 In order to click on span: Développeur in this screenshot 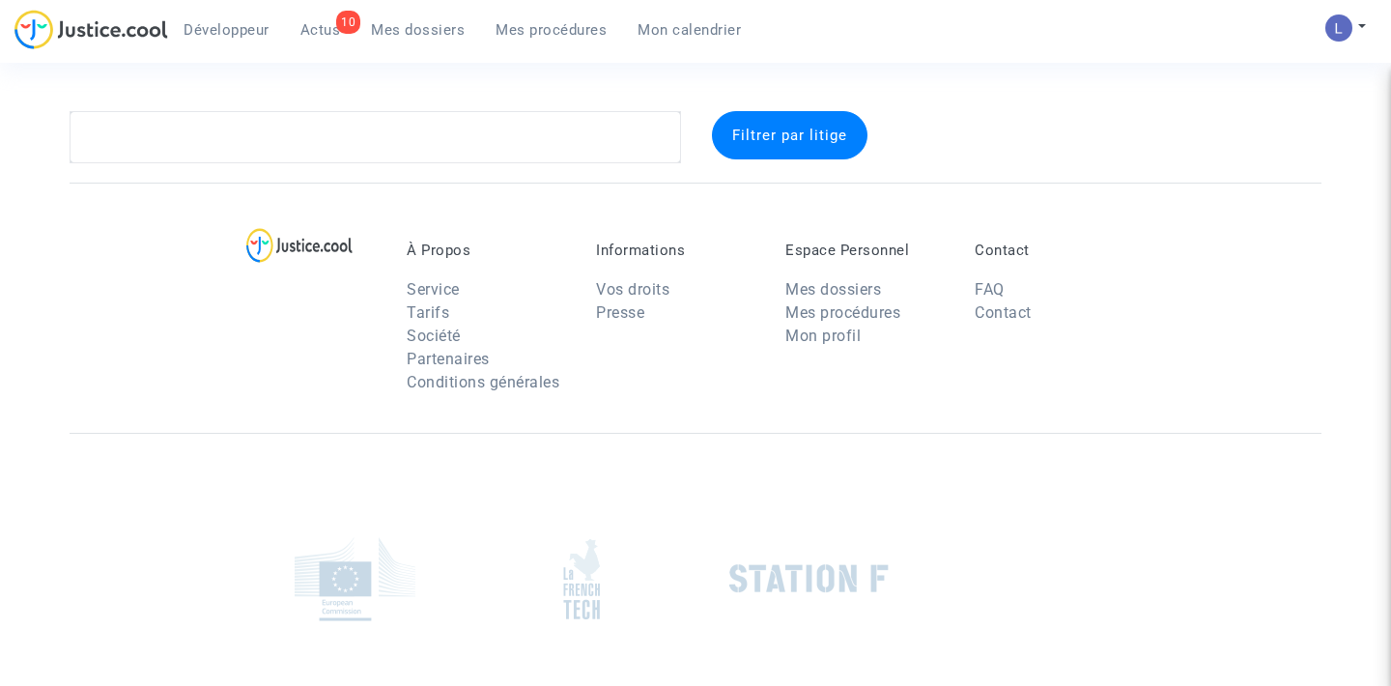, I will do `click(226, 30)`.